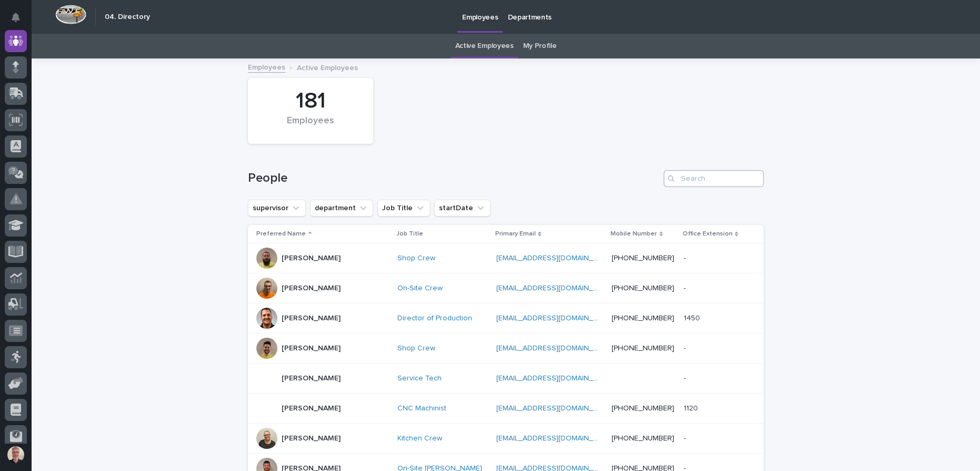 The height and width of the screenshot is (471, 980). I want to click on div: 181, so click(311, 101).